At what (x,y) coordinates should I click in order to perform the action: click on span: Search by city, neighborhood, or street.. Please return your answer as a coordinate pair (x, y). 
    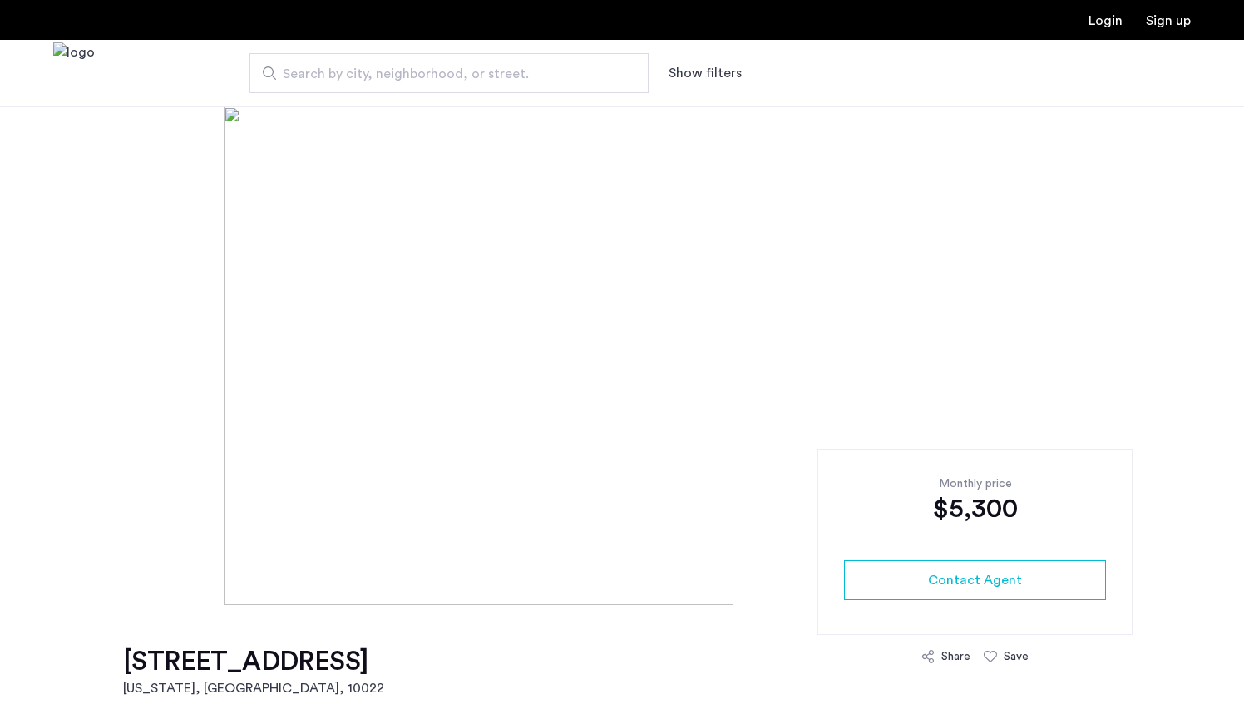
    Looking at the image, I should click on (442, 74).